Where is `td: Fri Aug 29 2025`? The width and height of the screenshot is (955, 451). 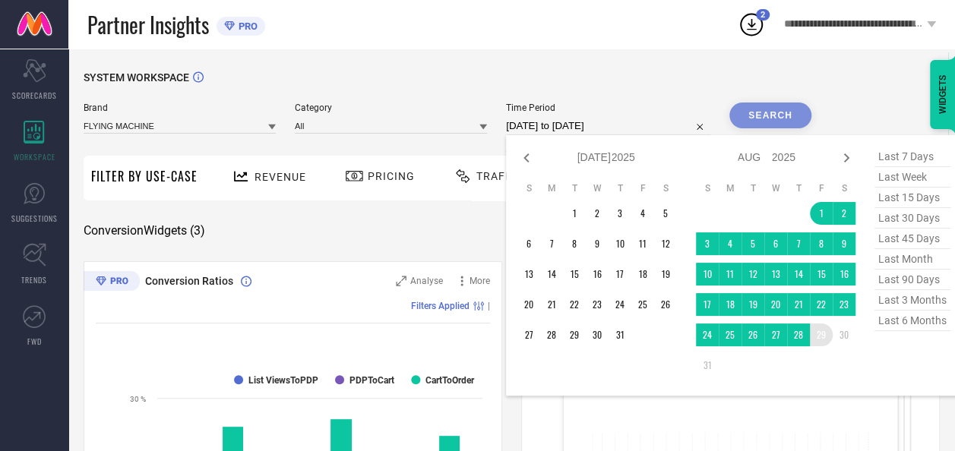
td: Fri Aug 29 2025 is located at coordinates (821, 335).